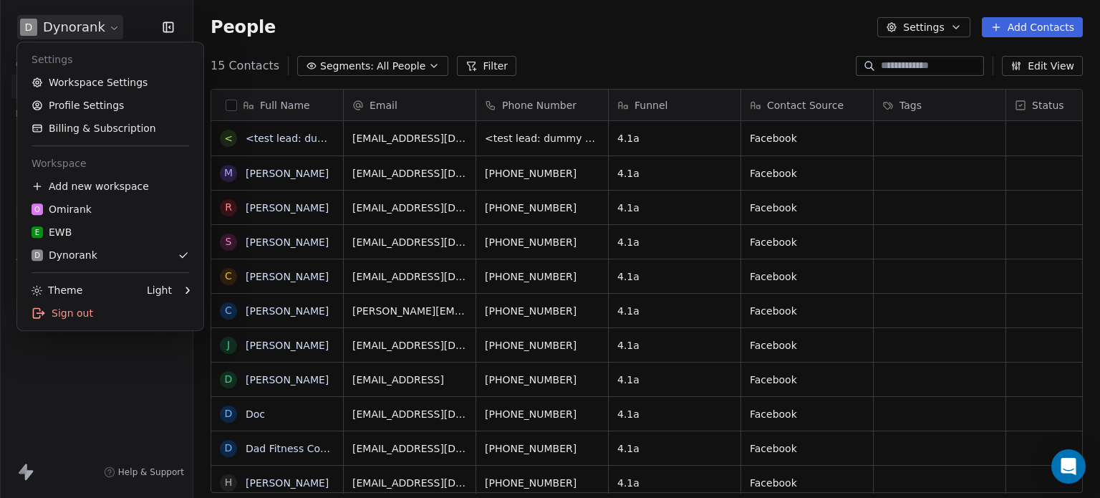 The width and height of the screenshot is (1100, 498). Describe the element at coordinates (62, 209) in the screenshot. I see `div: Omirank` at that location.